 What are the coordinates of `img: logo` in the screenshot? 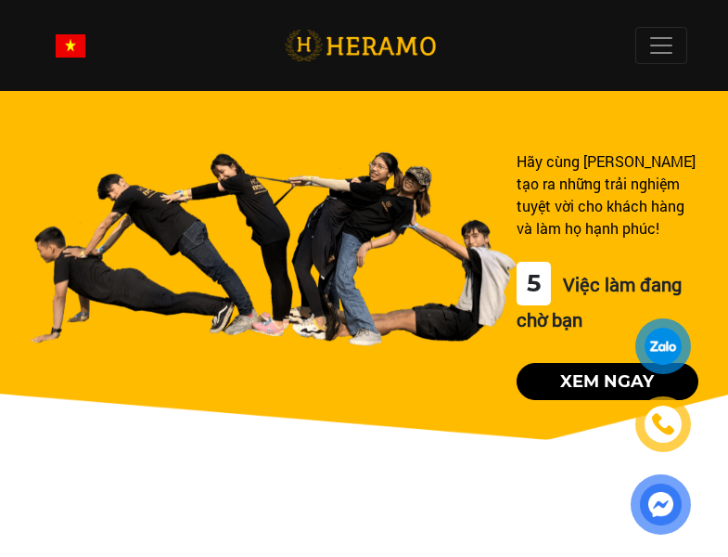 It's located at (360, 45).